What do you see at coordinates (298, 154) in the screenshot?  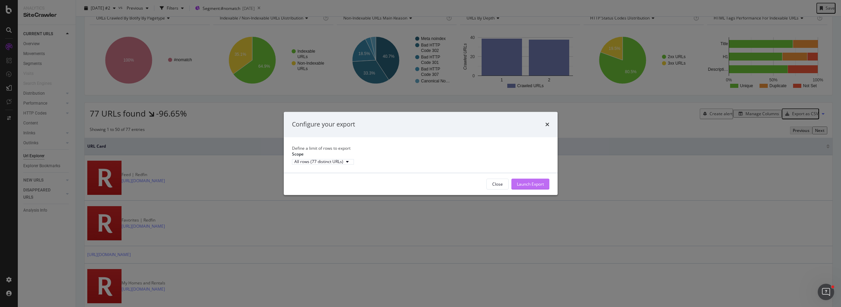 I see `label: Scope` at bounding box center [298, 154].